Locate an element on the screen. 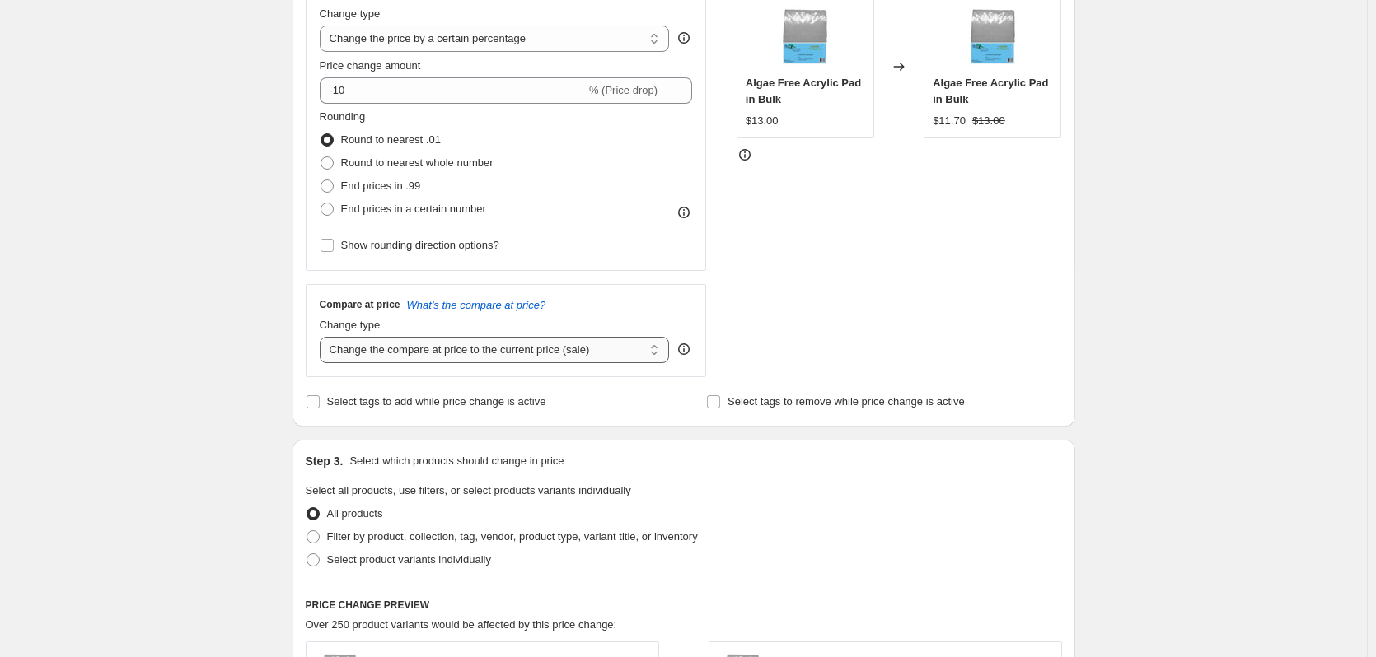 The image size is (1376, 657). span: Select tags to remove while price change is active is located at coordinates (846, 401).